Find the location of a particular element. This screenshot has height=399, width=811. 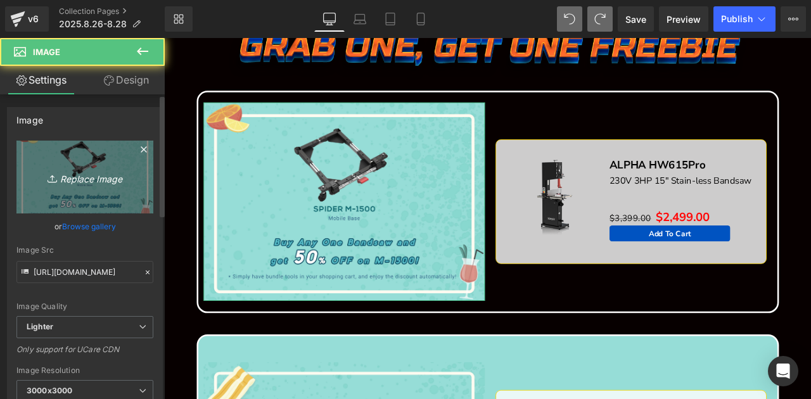

a: Browse gallery is located at coordinates (89, 226).